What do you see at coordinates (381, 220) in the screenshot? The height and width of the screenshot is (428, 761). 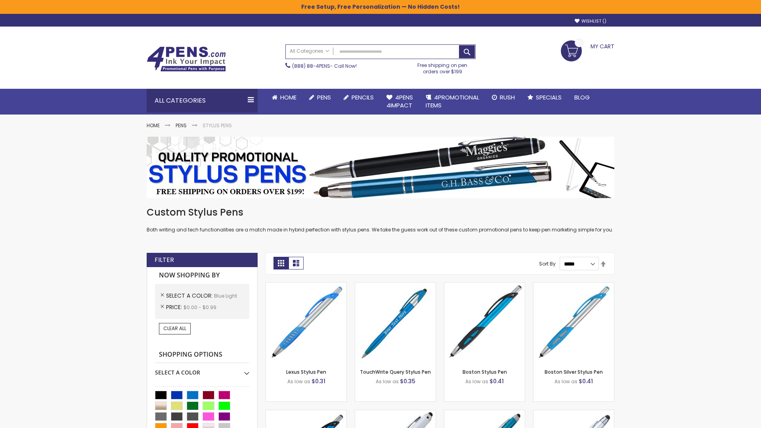 I see `div: Both writing and tech functionalities are a match made in hybrid perfection with stylus pens. We ...` at bounding box center [381, 220].